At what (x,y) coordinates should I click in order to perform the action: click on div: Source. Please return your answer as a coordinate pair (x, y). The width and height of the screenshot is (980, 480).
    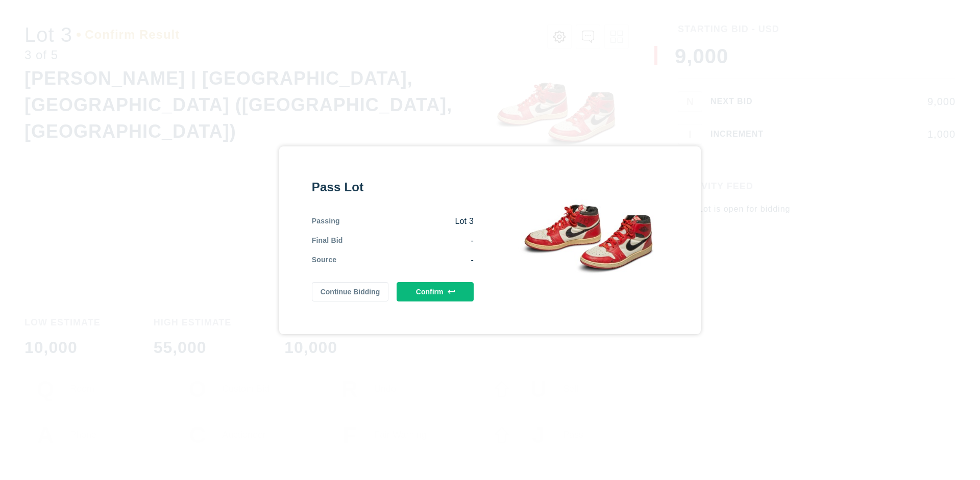
    Looking at the image, I should click on (324, 260).